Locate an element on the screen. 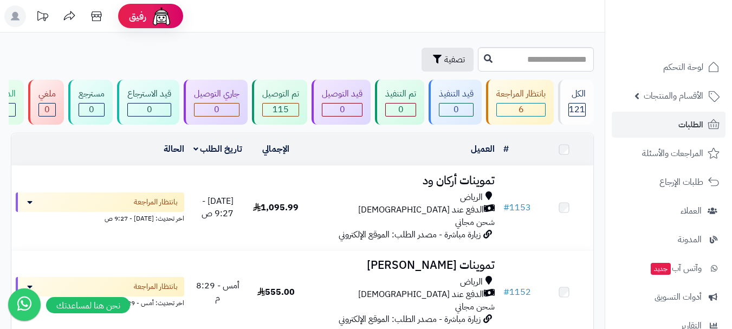  span: 6 is located at coordinates (521, 109).